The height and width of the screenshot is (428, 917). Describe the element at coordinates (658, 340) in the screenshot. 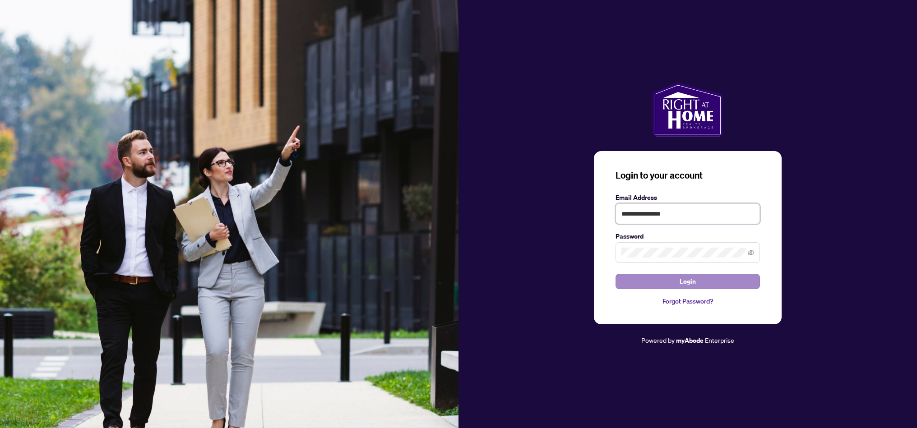

I see `span: Powered by` at that location.